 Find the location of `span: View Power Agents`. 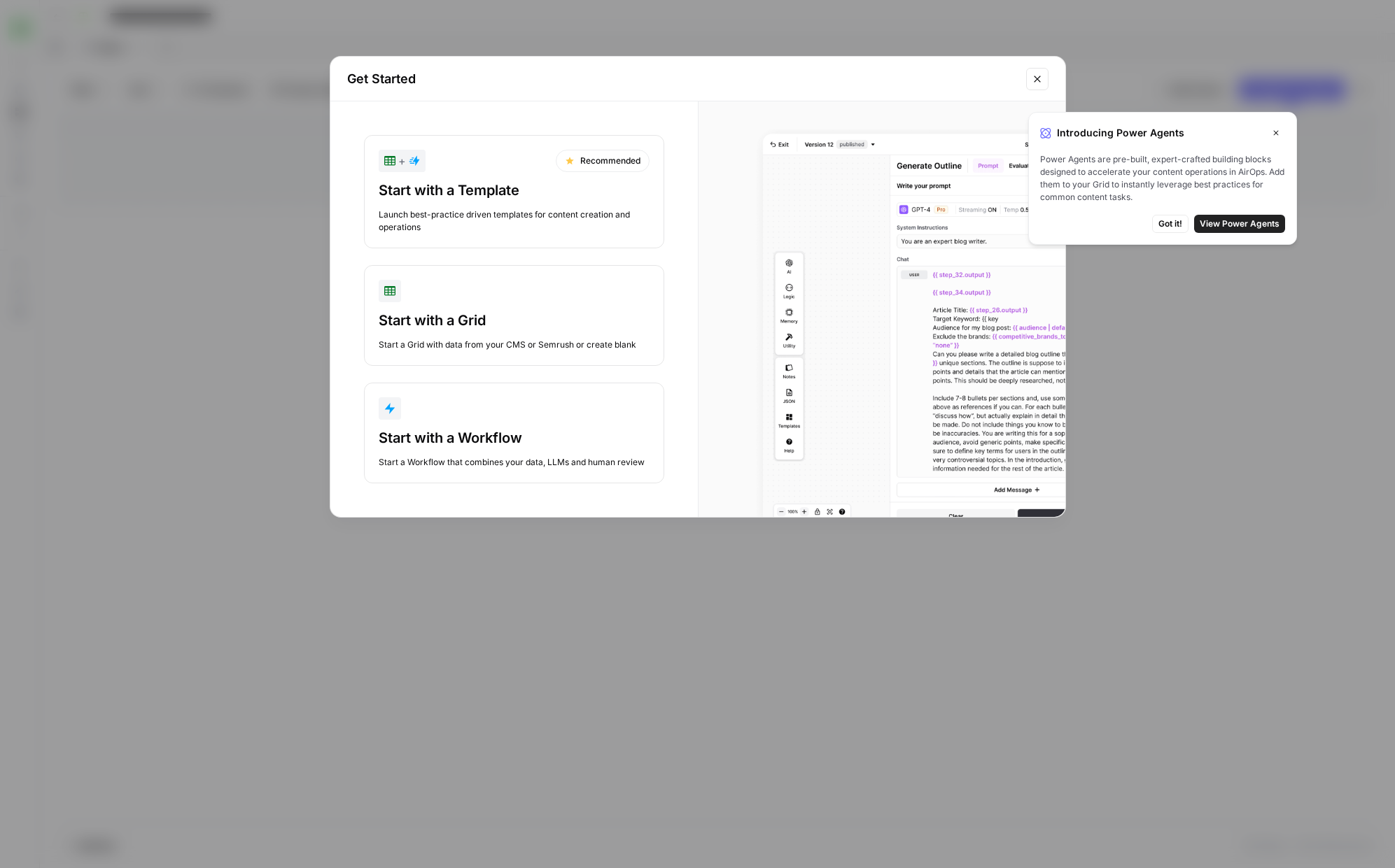

span: View Power Agents is located at coordinates (1239, 224).